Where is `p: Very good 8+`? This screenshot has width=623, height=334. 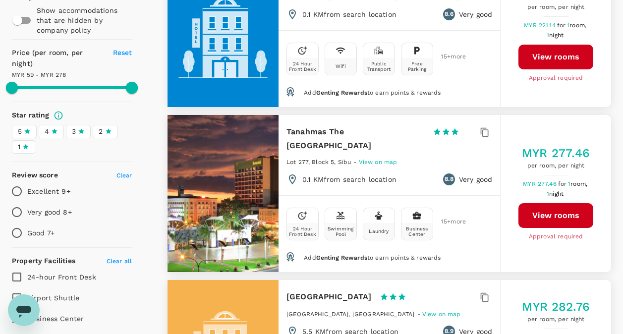 p: Very good 8+ is located at coordinates (50, 212).